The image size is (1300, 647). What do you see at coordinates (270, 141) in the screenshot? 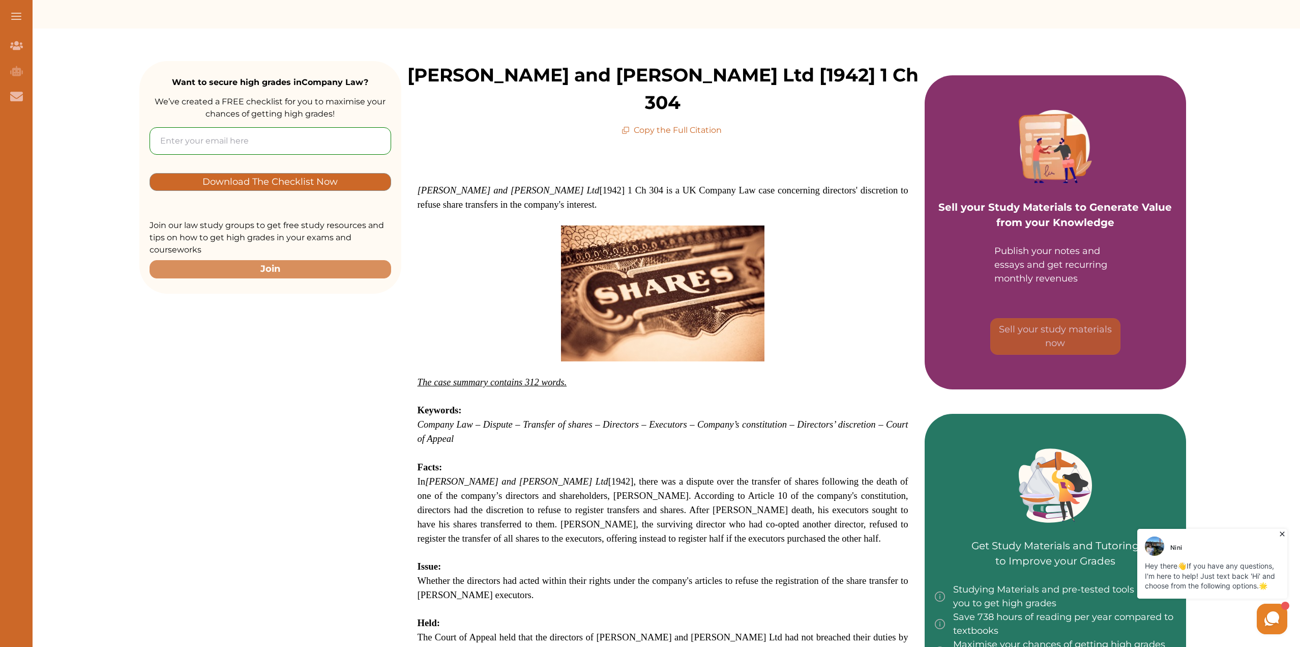
I see `input: Enter your email here` at bounding box center [270, 141].